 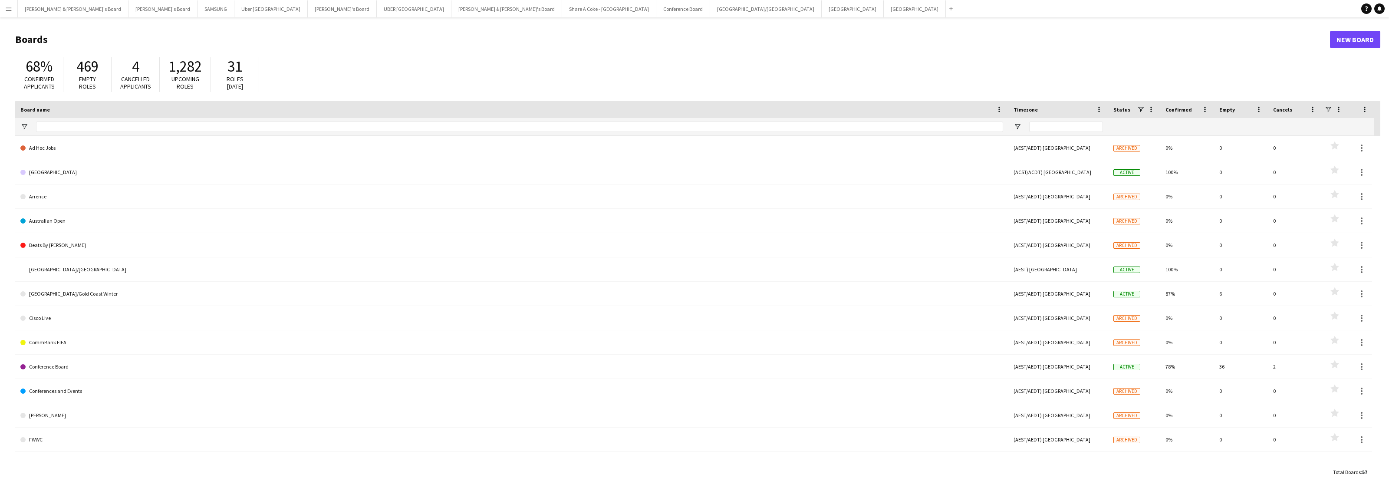 I want to click on h1: Boards, so click(x=672, y=40).